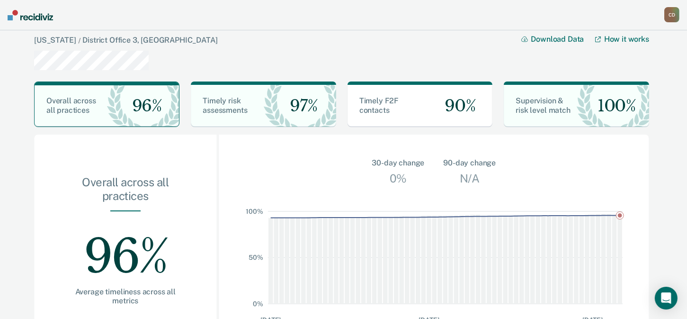  I want to click on span: Timely F2F contacts, so click(379, 105).